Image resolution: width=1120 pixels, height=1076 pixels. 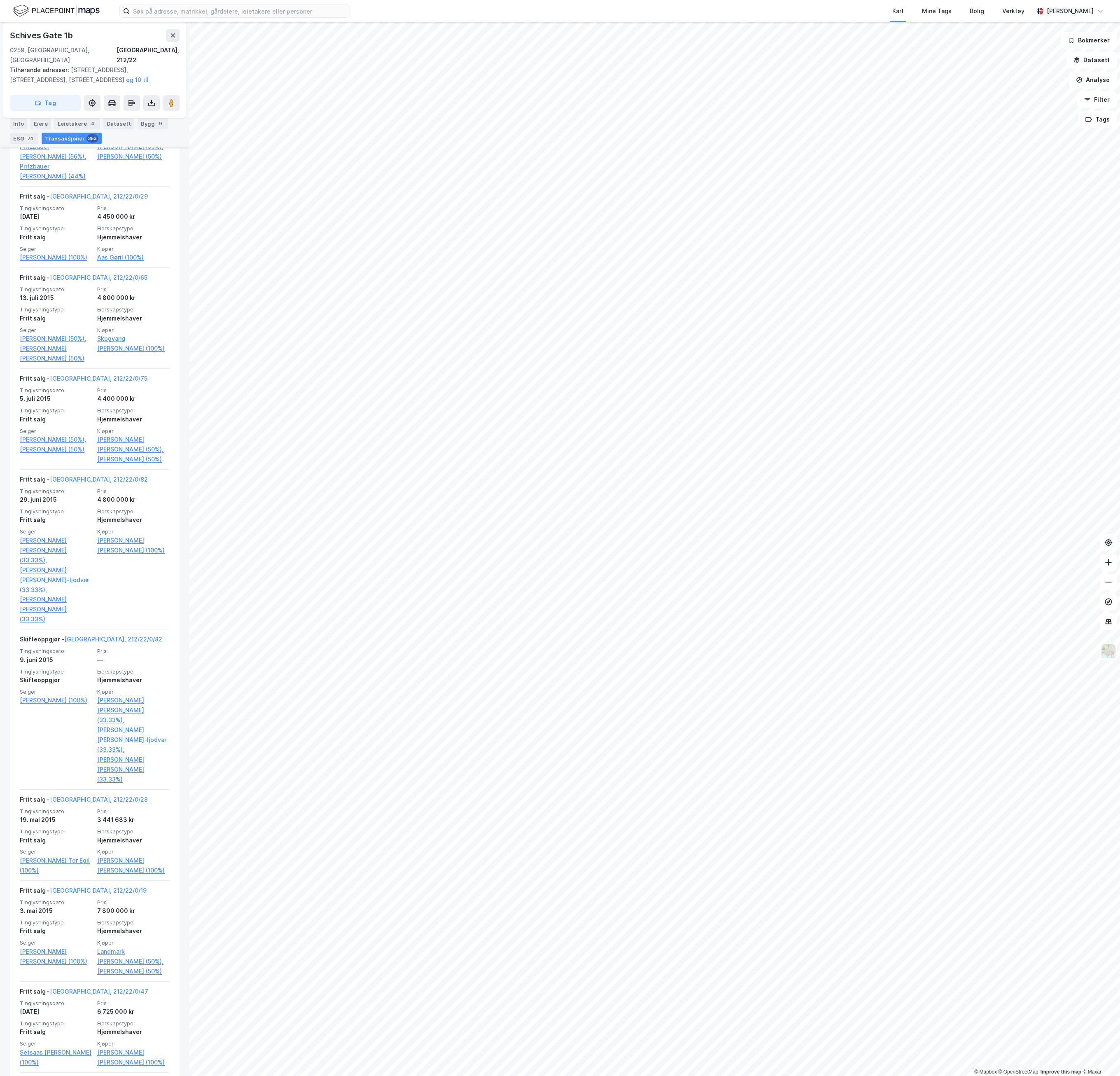 What do you see at coordinates (56, 10) in the screenshot?
I see `img: logo.f888ab2527a4732fd821a326f86c7f29.svg` at bounding box center [56, 10].